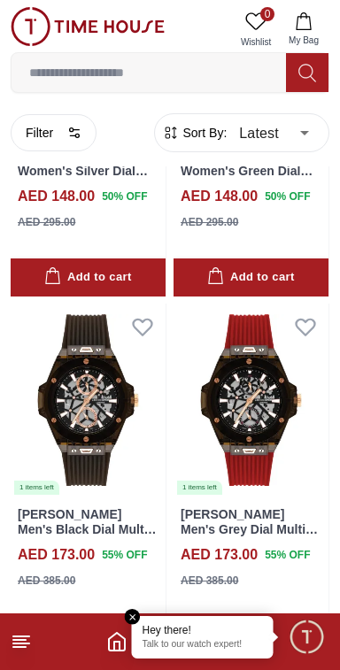 This screenshot has height=670, width=340. What do you see at coordinates (203, 630) in the screenshot?
I see `div: Hey there!` at bounding box center [203, 630].